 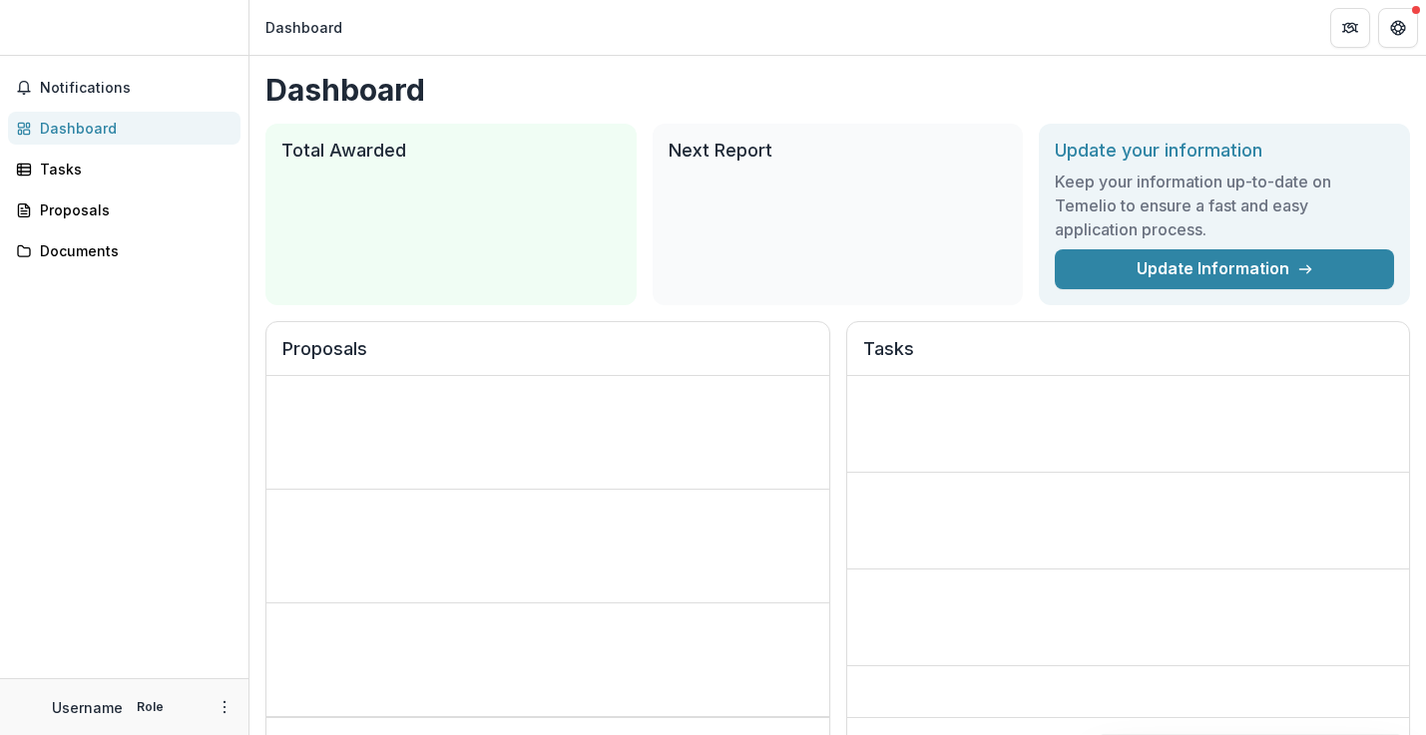 I want to click on nav: breadcrumb, so click(x=303, y=27).